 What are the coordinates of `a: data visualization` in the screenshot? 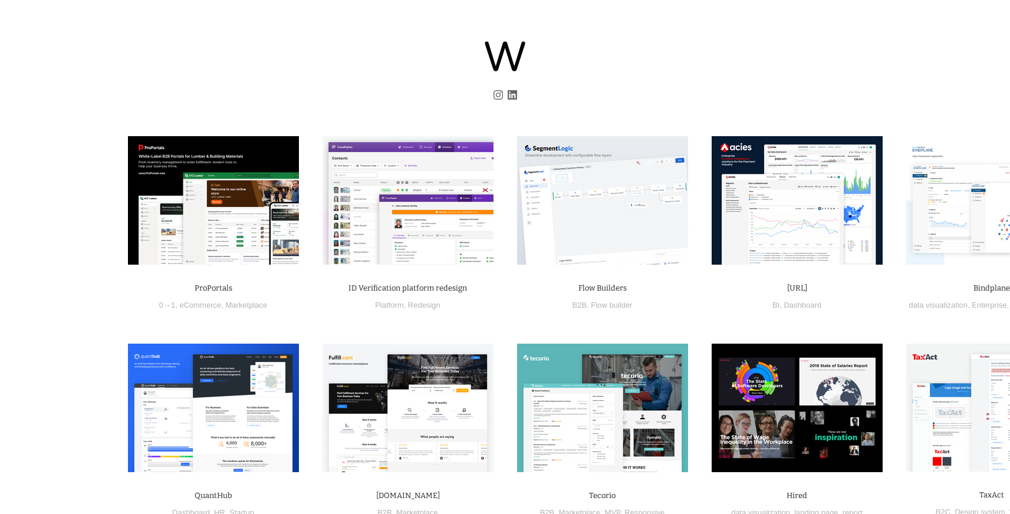 It's located at (938, 305).